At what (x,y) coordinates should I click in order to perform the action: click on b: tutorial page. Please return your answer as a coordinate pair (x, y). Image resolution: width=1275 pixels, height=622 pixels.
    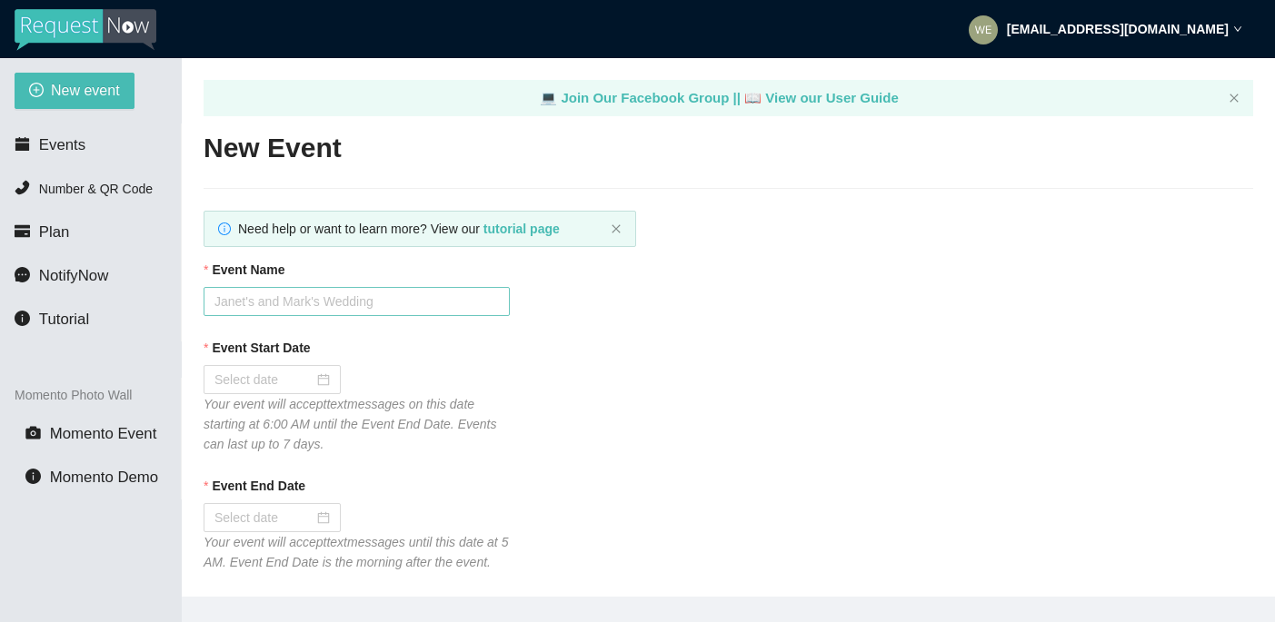
    Looking at the image, I should click on (522, 229).